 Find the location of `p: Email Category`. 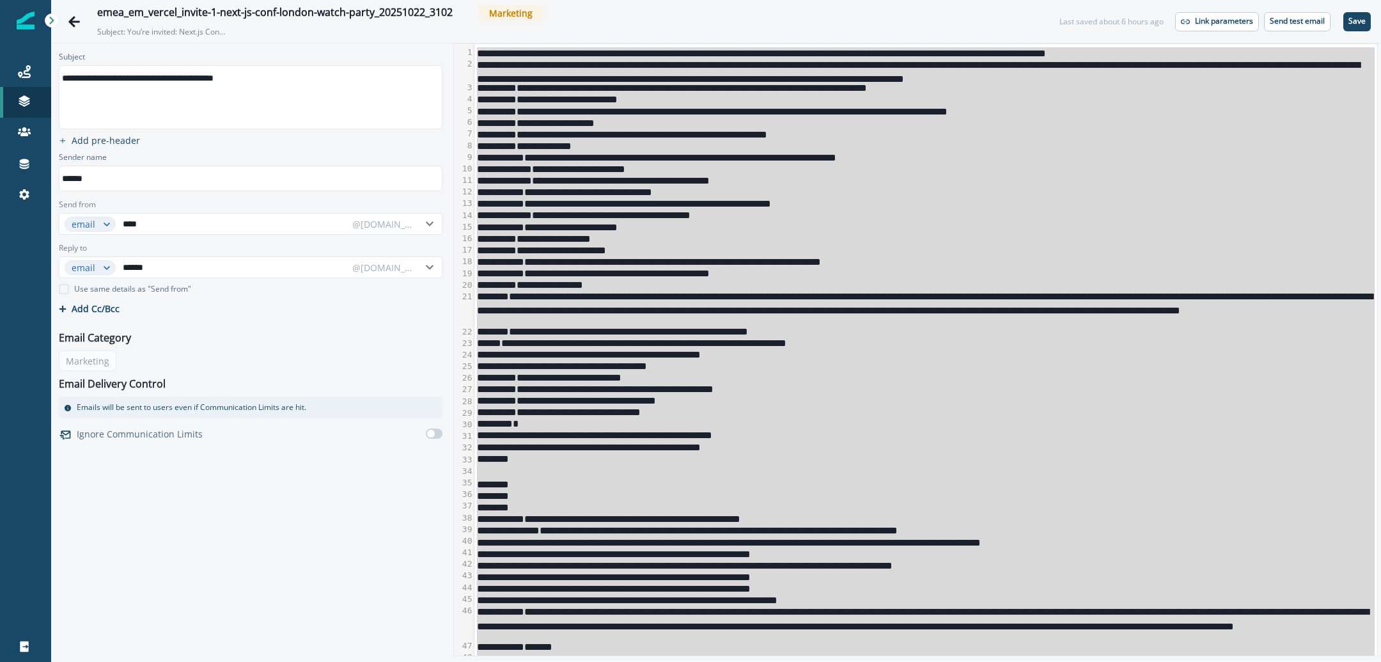

p: Email Category is located at coordinates (95, 338).